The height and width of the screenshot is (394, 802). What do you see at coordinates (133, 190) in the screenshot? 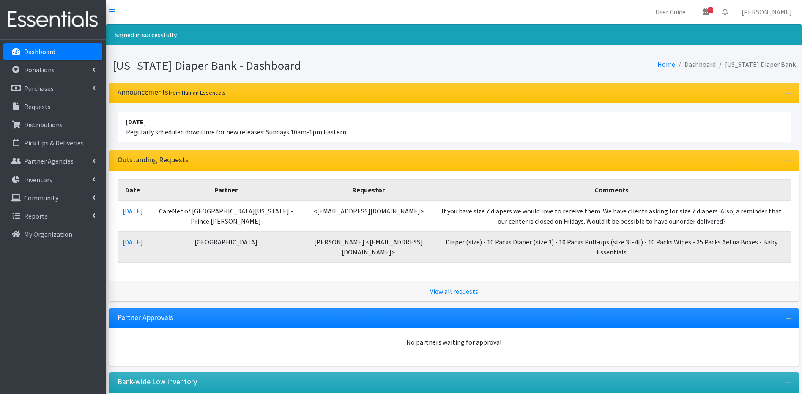
I see `th: Date` at bounding box center [133, 190].